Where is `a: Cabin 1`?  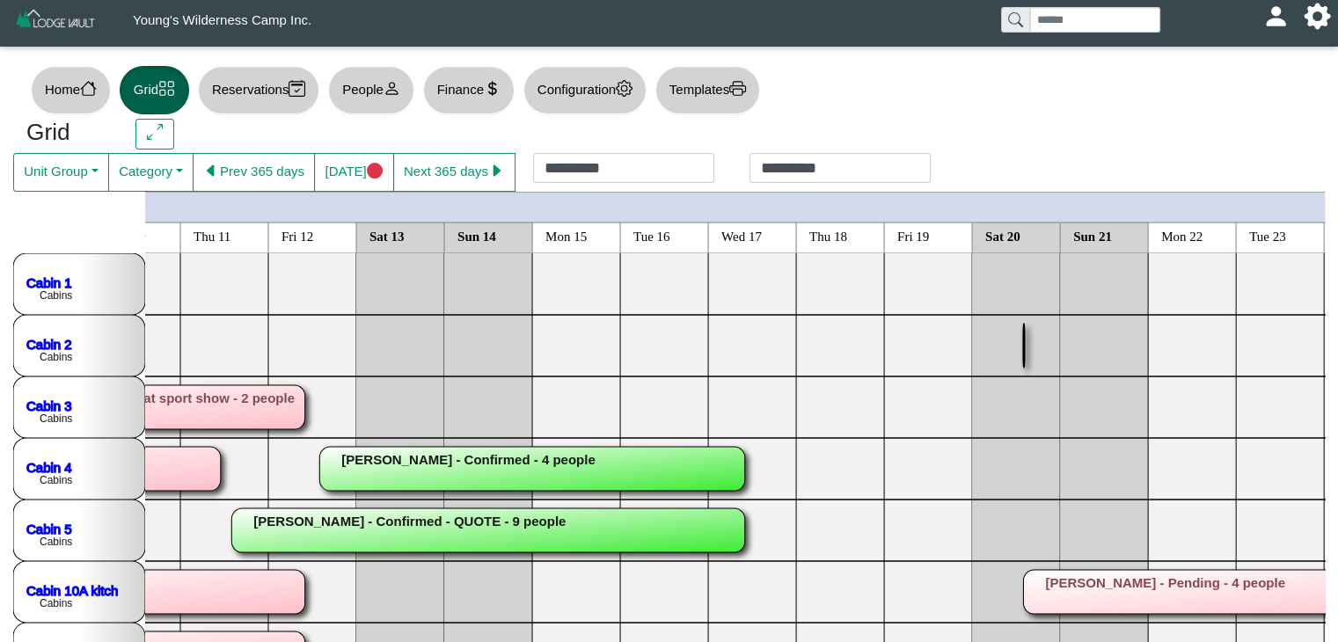
a: Cabin 1 is located at coordinates (49, 281).